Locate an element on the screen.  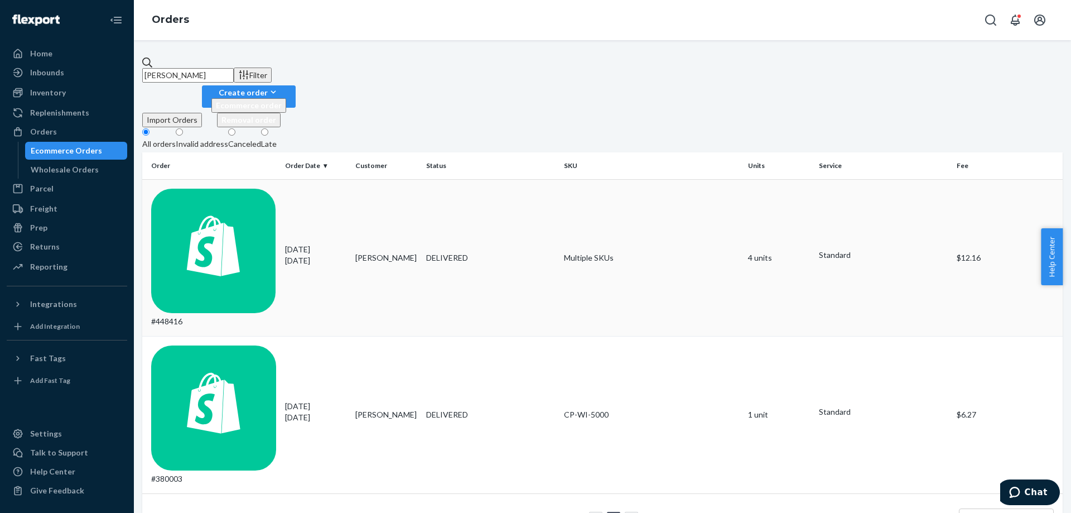
button: Open Search Box is located at coordinates (991, 20).